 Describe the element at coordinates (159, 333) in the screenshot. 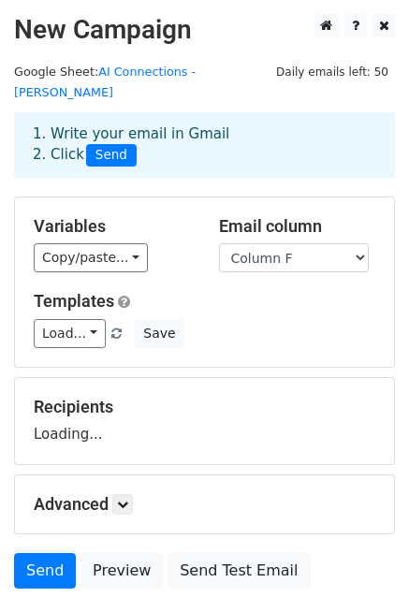

I see `button: Save` at that location.